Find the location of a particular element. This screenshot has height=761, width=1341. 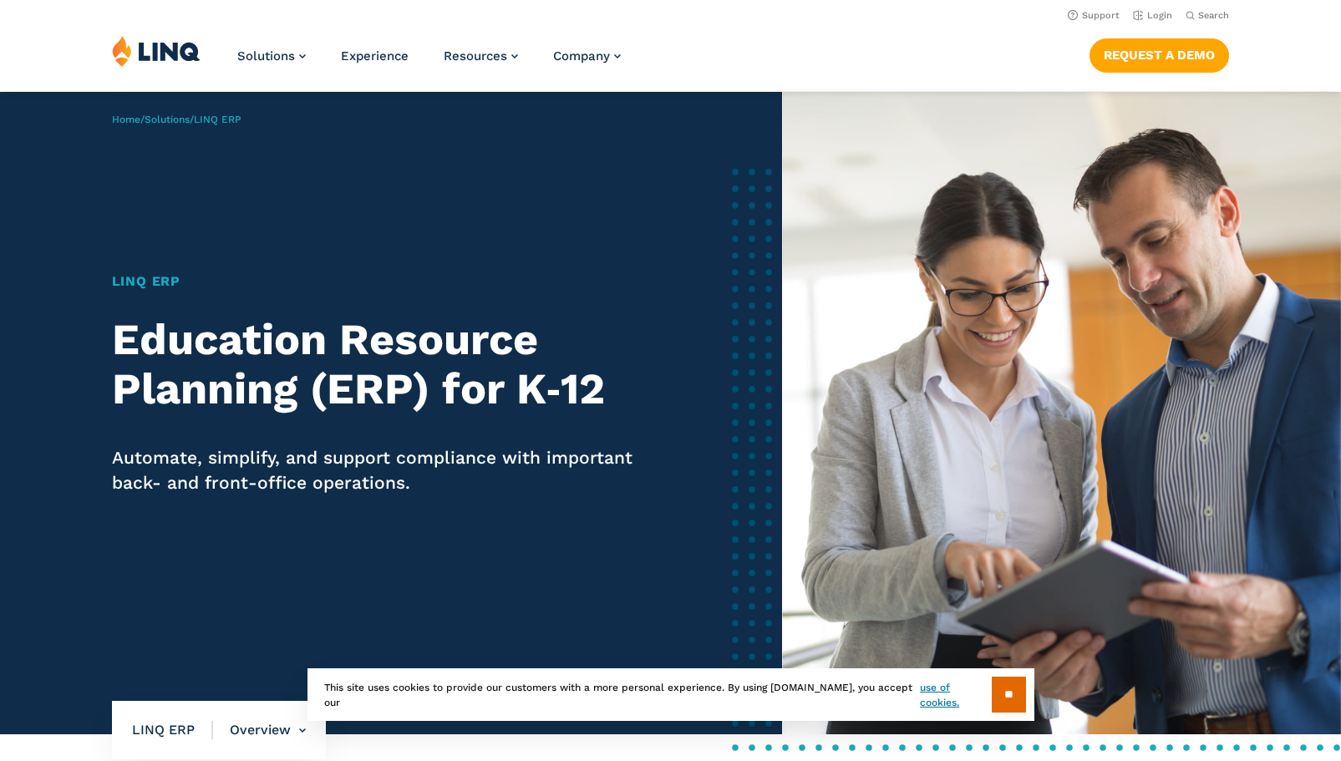

a: Home is located at coordinates (126, 119).